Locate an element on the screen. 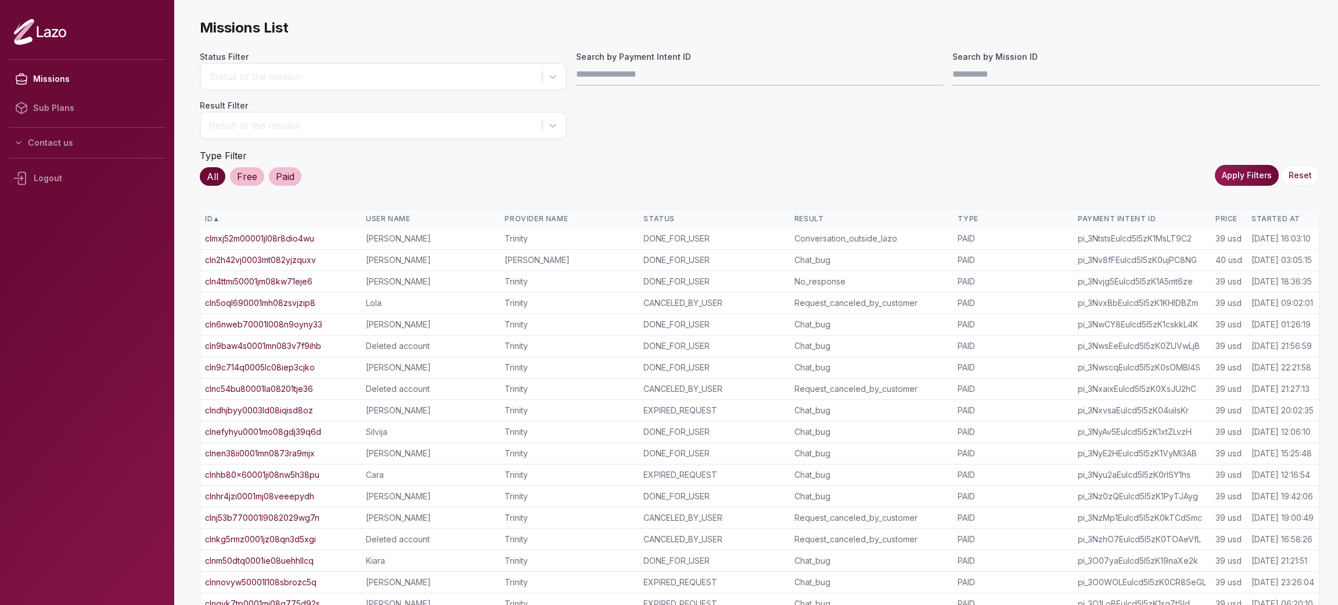 Image resolution: width=1338 pixels, height=605 pixels. a: clnen38ii0001mn0873ra9mjx is located at coordinates (259, 453).